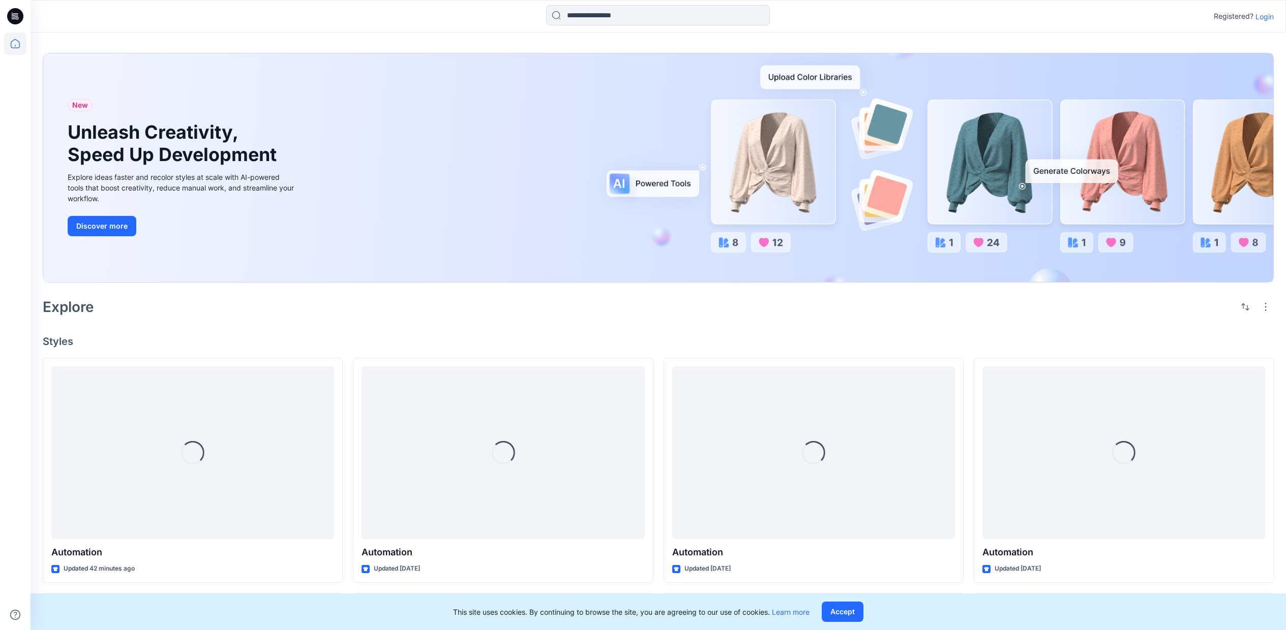  What do you see at coordinates (842, 612) in the screenshot?
I see `button: Accept` at bounding box center [842, 612].